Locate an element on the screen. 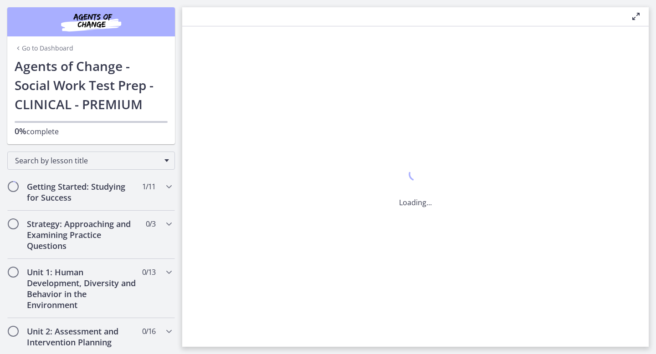  h2: Unit 1: Human Development, Diversity and Behavior in the Environment is located at coordinates (82, 289).